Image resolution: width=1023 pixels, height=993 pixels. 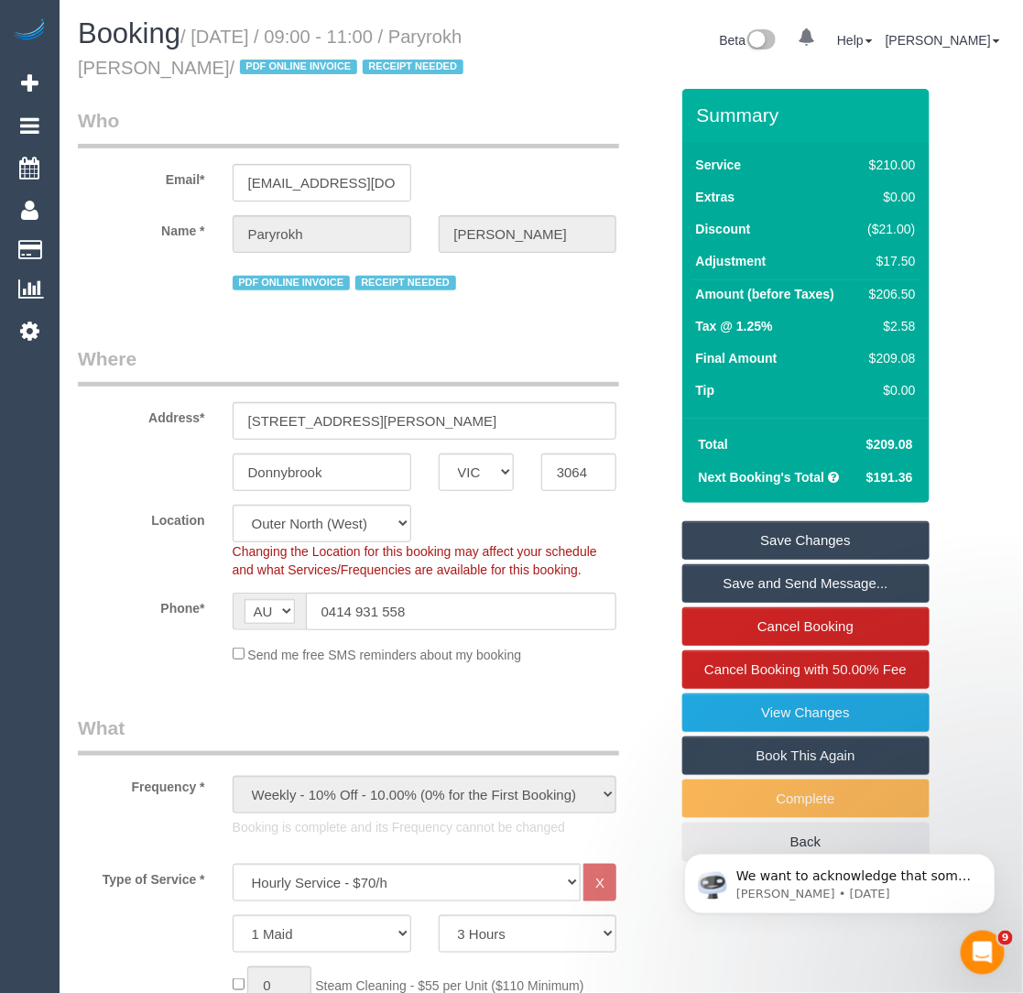 What do you see at coordinates (714, 444) in the screenshot?
I see `strong: Total` at bounding box center [714, 444].